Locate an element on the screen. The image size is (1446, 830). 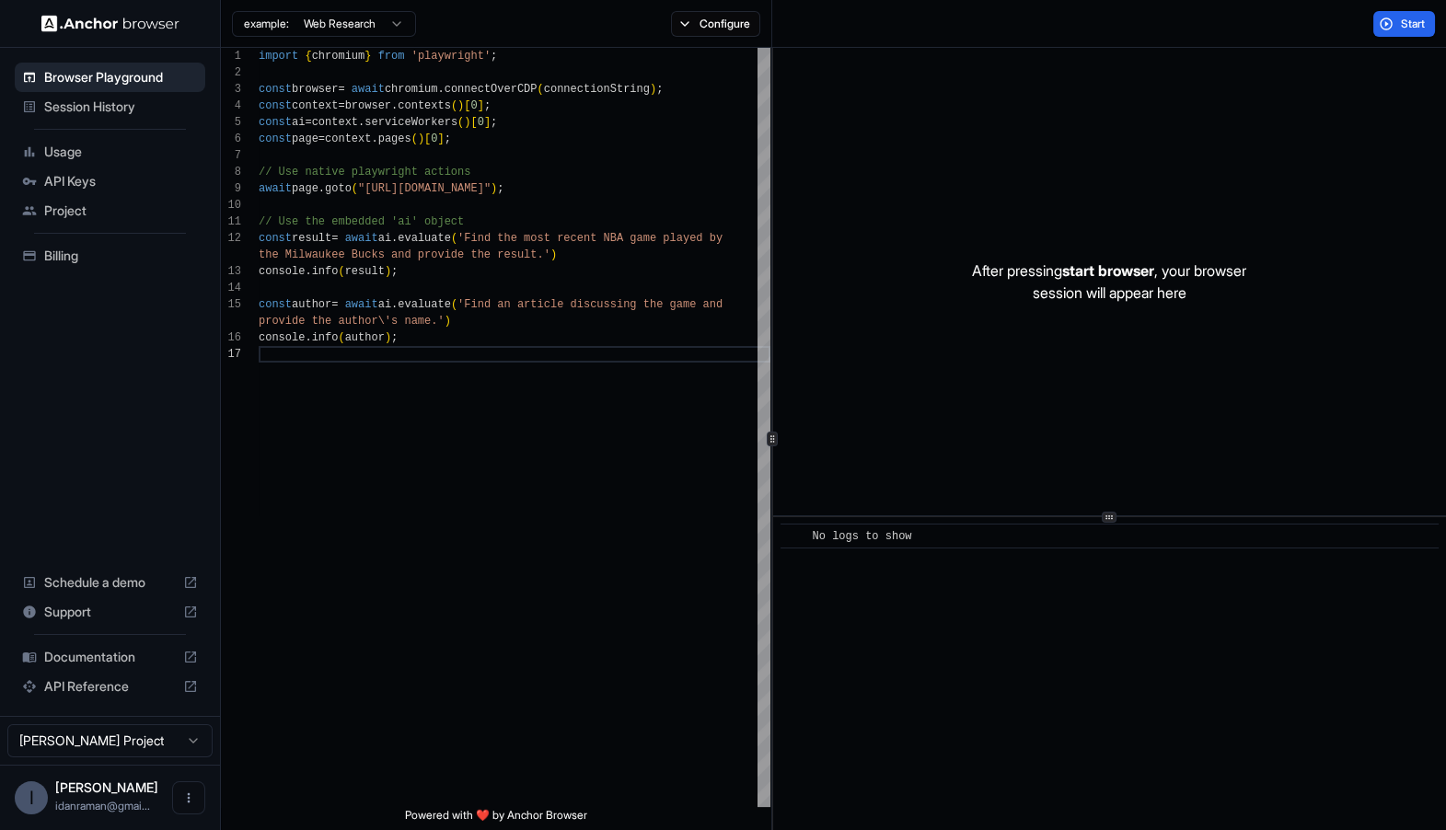
span: API Keys is located at coordinates (121, 181).